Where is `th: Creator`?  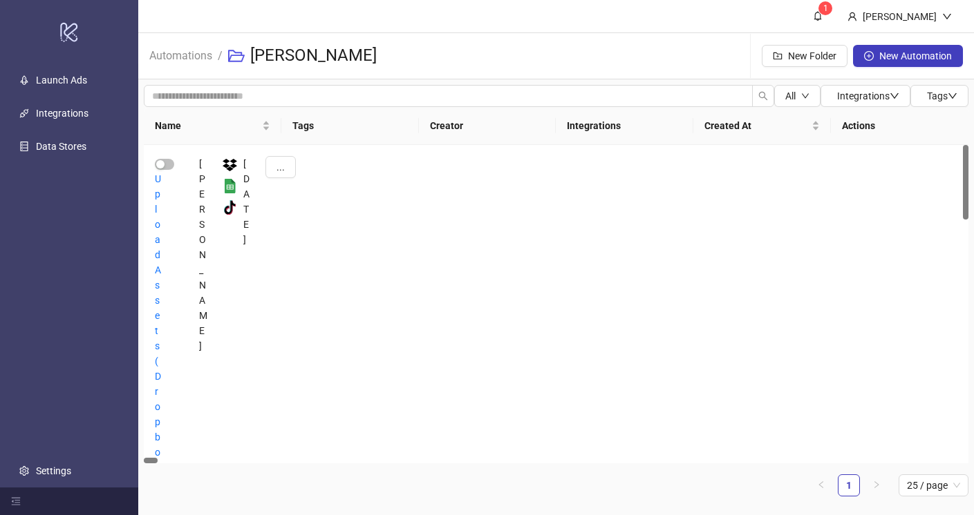
th: Creator is located at coordinates (487, 126).